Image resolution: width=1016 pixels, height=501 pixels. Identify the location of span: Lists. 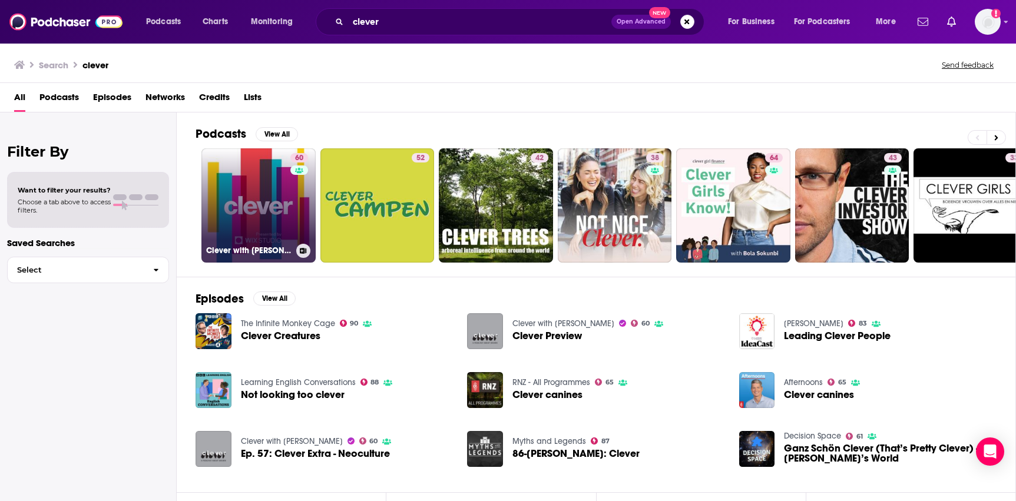
(253, 100).